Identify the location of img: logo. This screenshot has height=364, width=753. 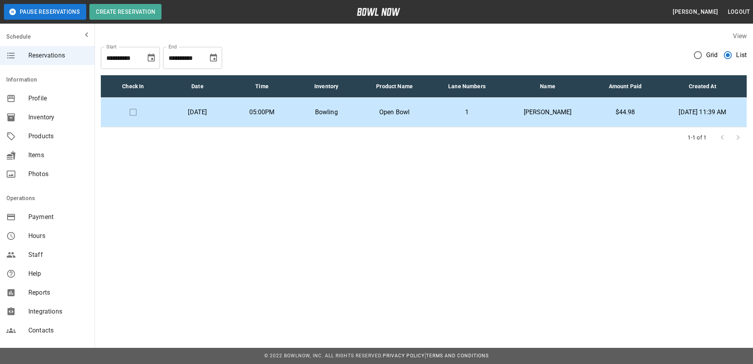
(378, 12).